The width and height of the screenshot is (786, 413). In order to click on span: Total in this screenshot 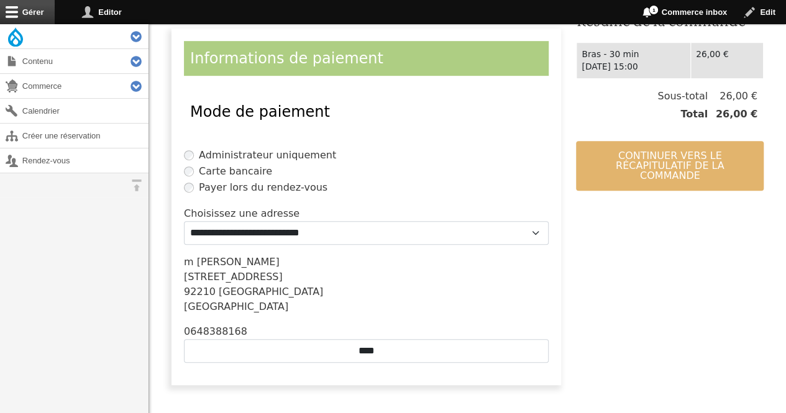, I will do `click(694, 114)`.